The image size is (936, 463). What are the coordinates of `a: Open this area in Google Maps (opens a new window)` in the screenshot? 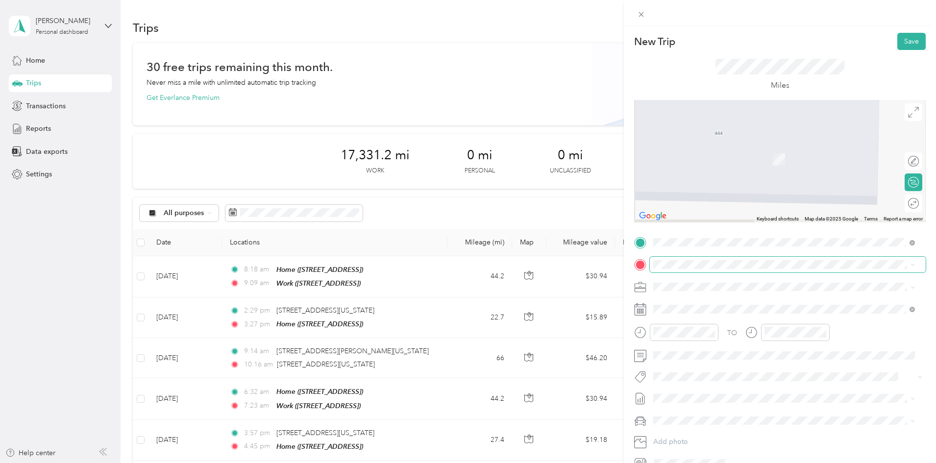 It's located at (653, 216).